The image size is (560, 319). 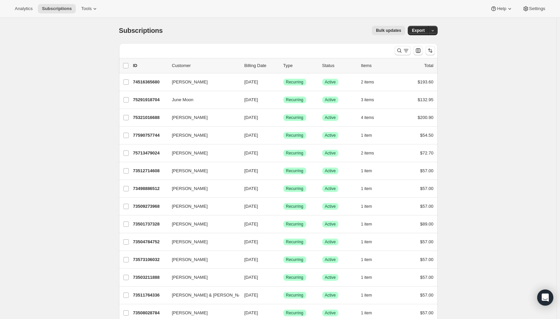 What do you see at coordinates (501, 9) in the screenshot?
I see `span: Help` at bounding box center [501, 9].